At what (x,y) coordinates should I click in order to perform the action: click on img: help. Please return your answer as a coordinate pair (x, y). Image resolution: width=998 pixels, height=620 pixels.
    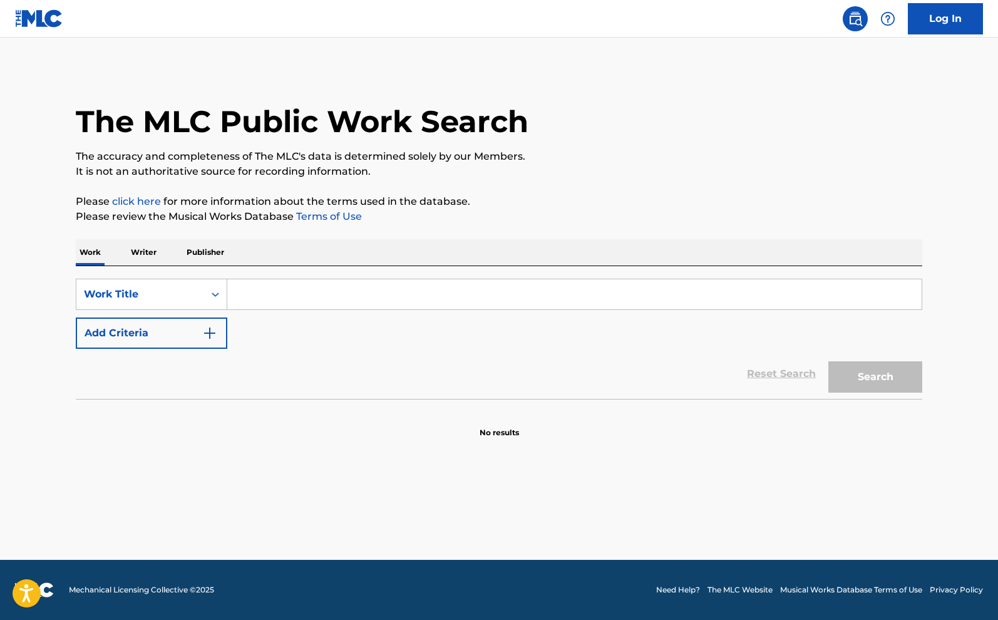
    Looking at the image, I should click on (888, 19).